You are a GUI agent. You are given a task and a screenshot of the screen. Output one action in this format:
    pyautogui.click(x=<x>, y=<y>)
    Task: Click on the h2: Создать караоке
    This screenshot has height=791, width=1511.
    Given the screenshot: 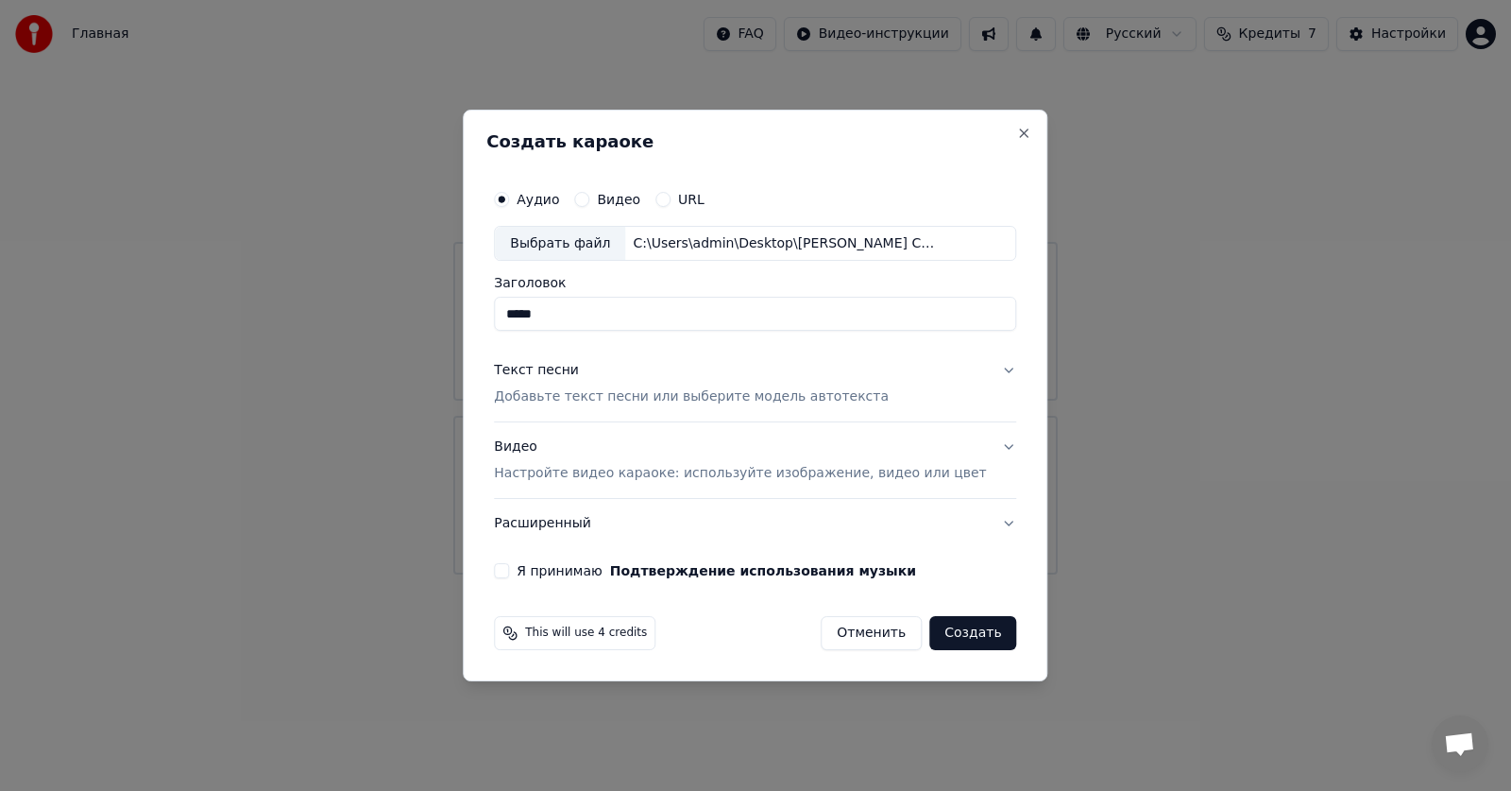 What is the action you would take?
    pyautogui.click(x=755, y=142)
    